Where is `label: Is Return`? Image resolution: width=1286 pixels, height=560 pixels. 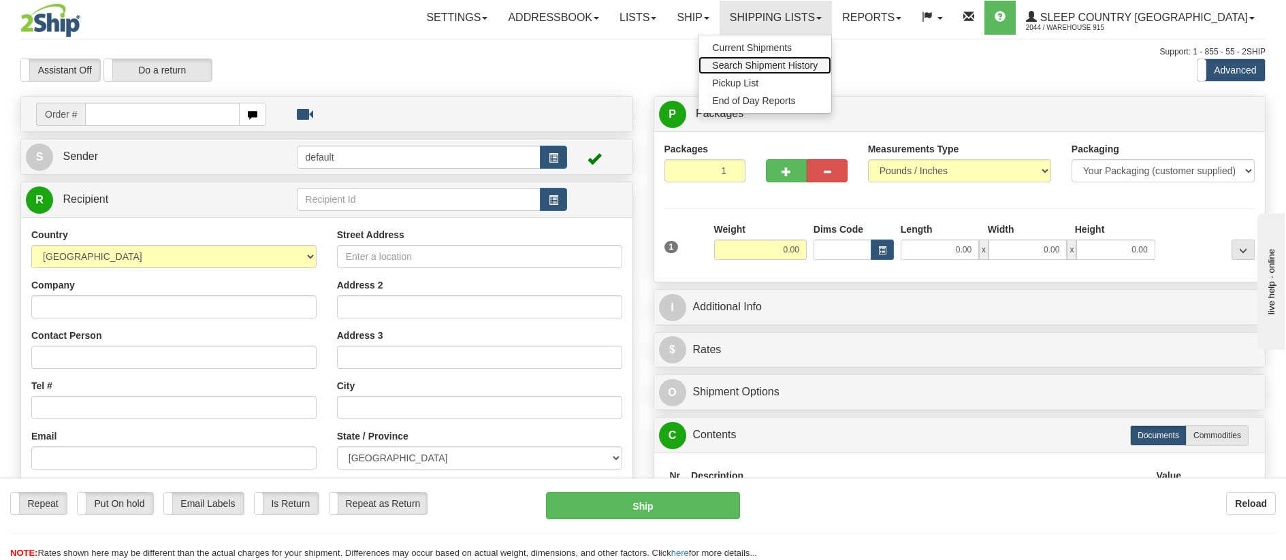 label: Is Return is located at coordinates (287, 504).